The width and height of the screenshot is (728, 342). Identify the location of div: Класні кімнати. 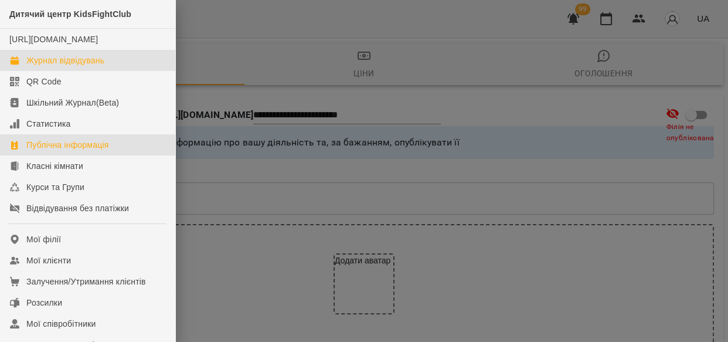
(55, 166).